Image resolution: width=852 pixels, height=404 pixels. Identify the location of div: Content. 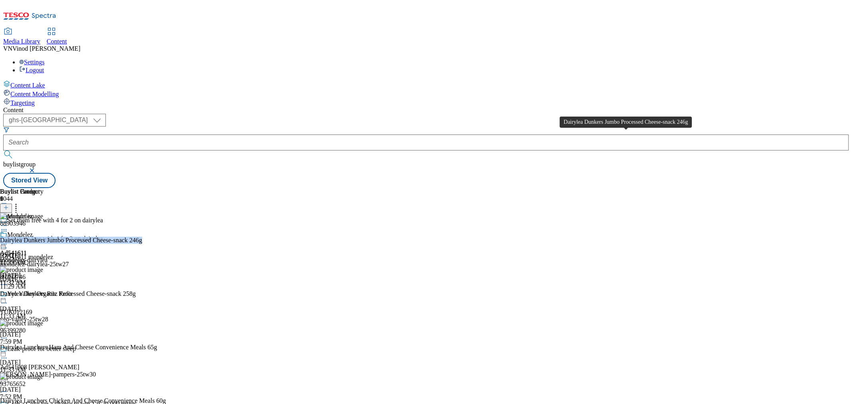
(426, 110).